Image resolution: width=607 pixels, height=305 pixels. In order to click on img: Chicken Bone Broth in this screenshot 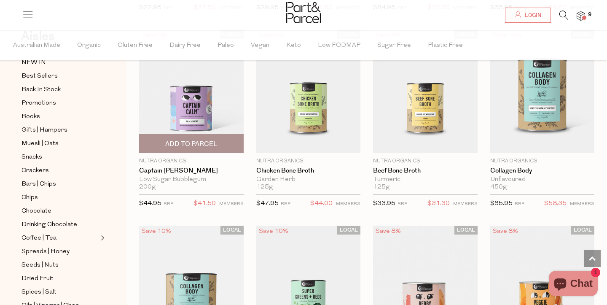, I will do `click(309, 92)`.